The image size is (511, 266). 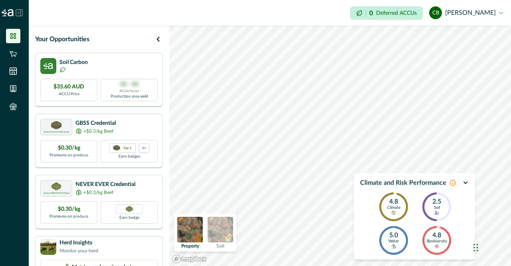 What do you see at coordinates (190, 246) in the screenshot?
I see `p: Property` at bounding box center [190, 246].